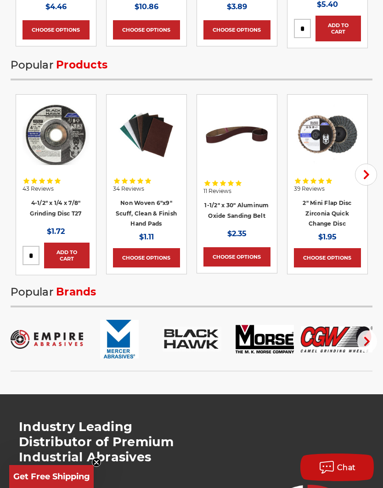 The width and height of the screenshot is (383, 488). What do you see at coordinates (38, 189) in the screenshot?
I see `span: 43 Reviews` at bounding box center [38, 189].